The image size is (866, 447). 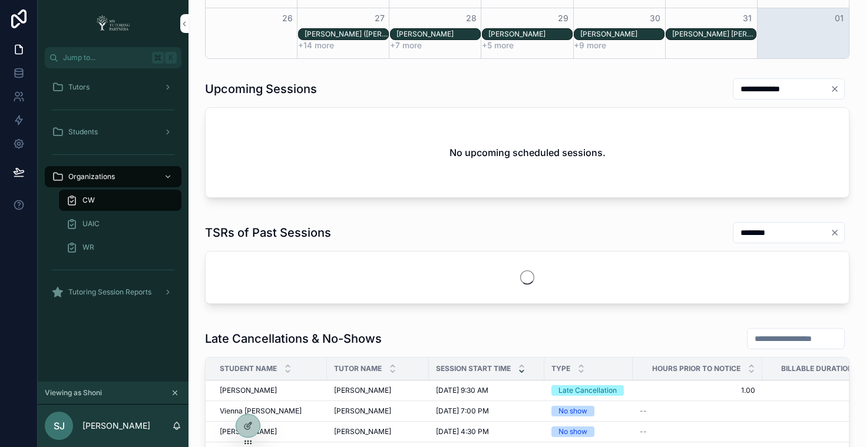 What do you see at coordinates (358, 369) in the screenshot?
I see `span: Tutor Name` at bounding box center [358, 369].